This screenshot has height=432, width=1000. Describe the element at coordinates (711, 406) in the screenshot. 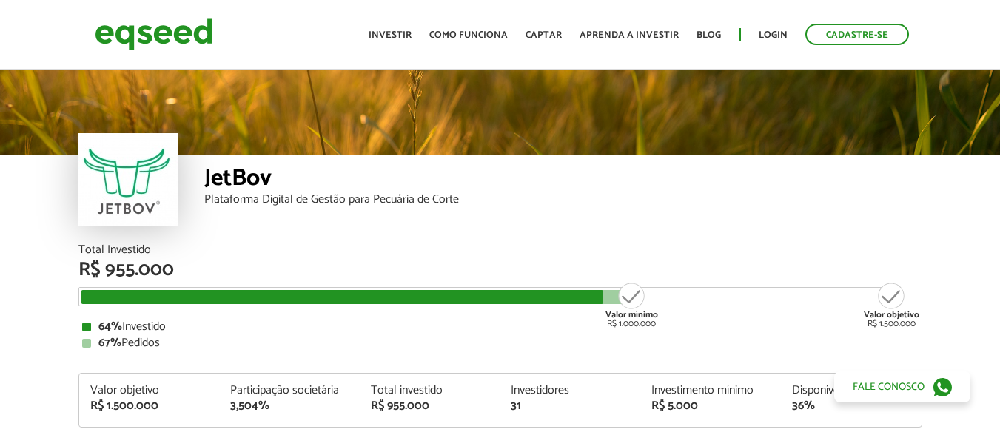

I see `div: R$ 5.000` at that location.